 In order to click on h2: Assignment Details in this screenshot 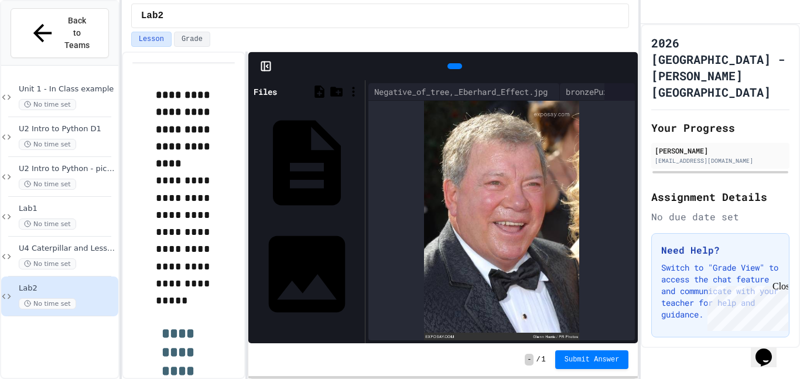, I will do `click(721, 197)`.